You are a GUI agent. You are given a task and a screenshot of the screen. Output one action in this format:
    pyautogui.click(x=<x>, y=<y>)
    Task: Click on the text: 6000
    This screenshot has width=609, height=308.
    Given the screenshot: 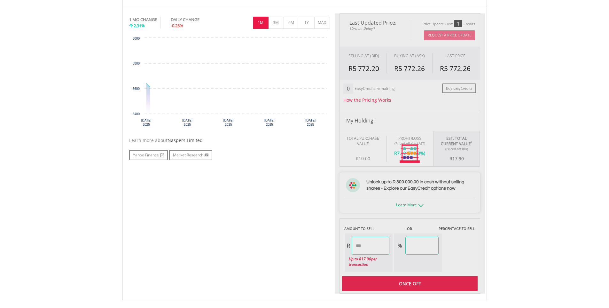 What is the action you would take?
    pyautogui.click(x=136, y=38)
    